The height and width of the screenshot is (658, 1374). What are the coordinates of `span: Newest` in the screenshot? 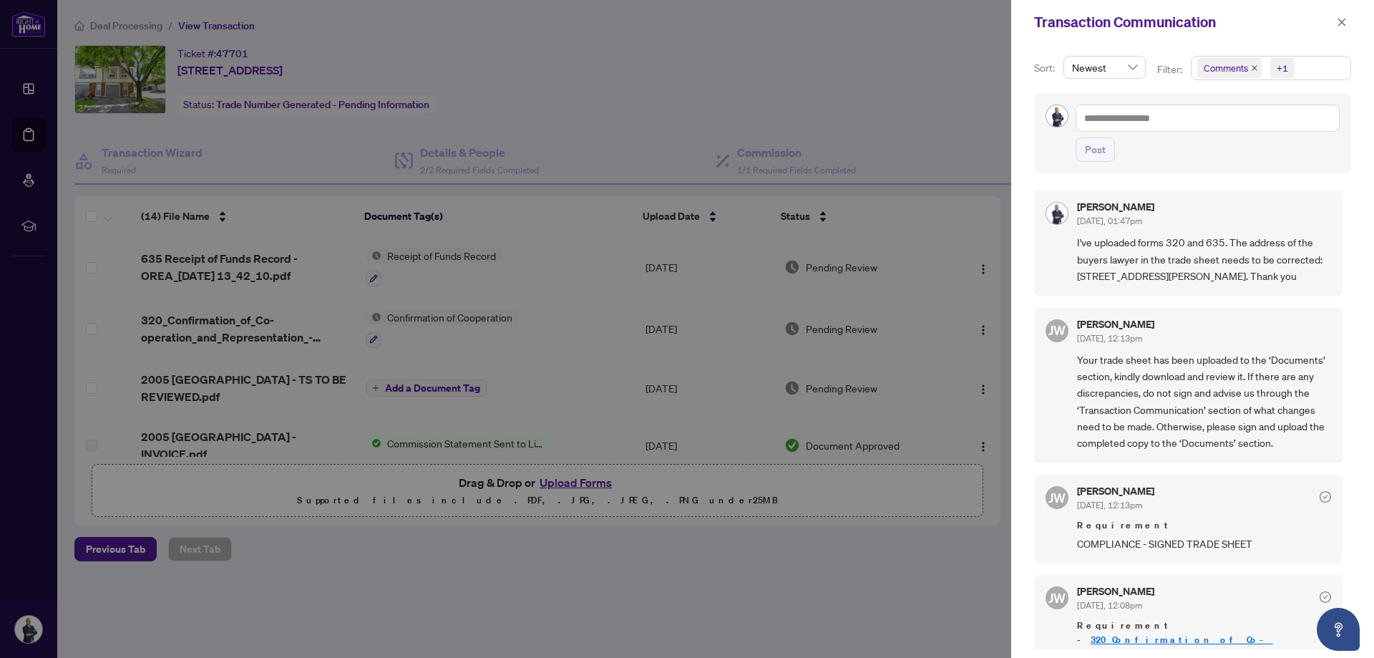 It's located at (1104, 67).